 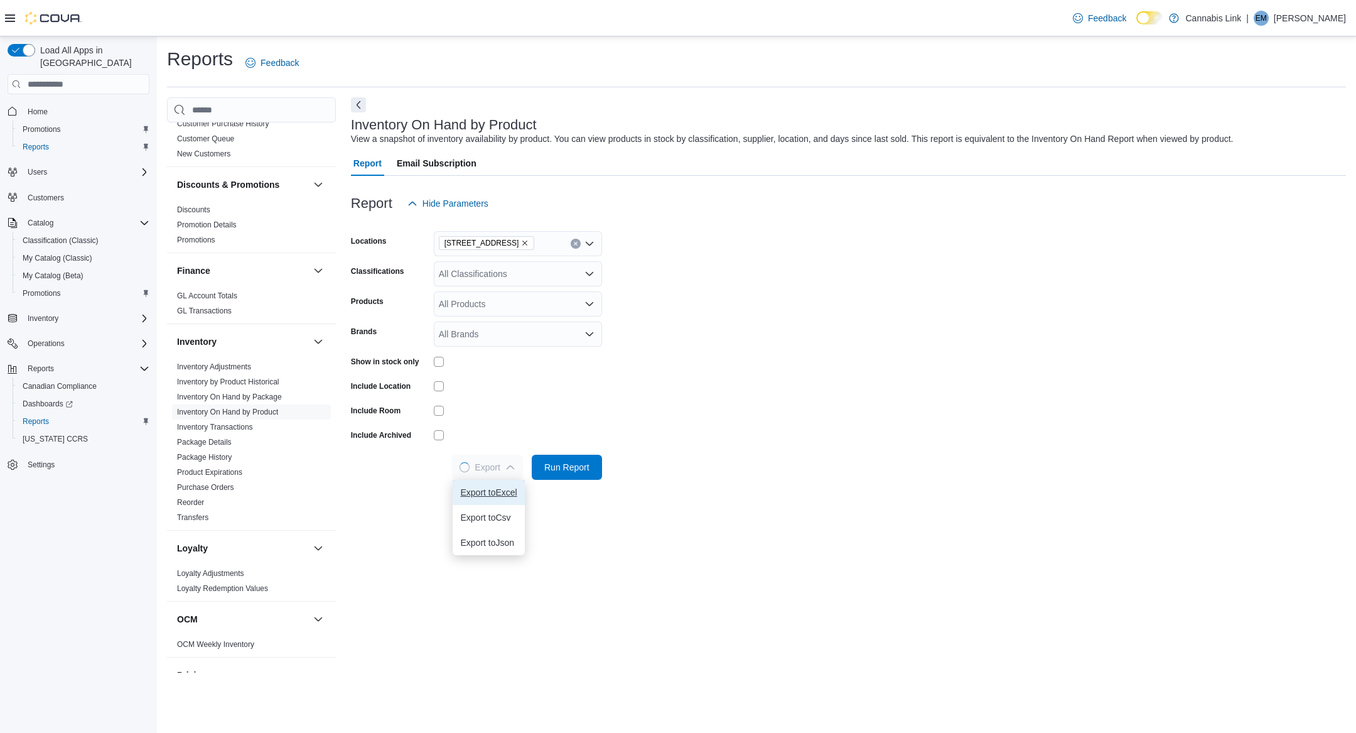 I want to click on span: 1225 Wonderland Road North, so click(x=487, y=243).